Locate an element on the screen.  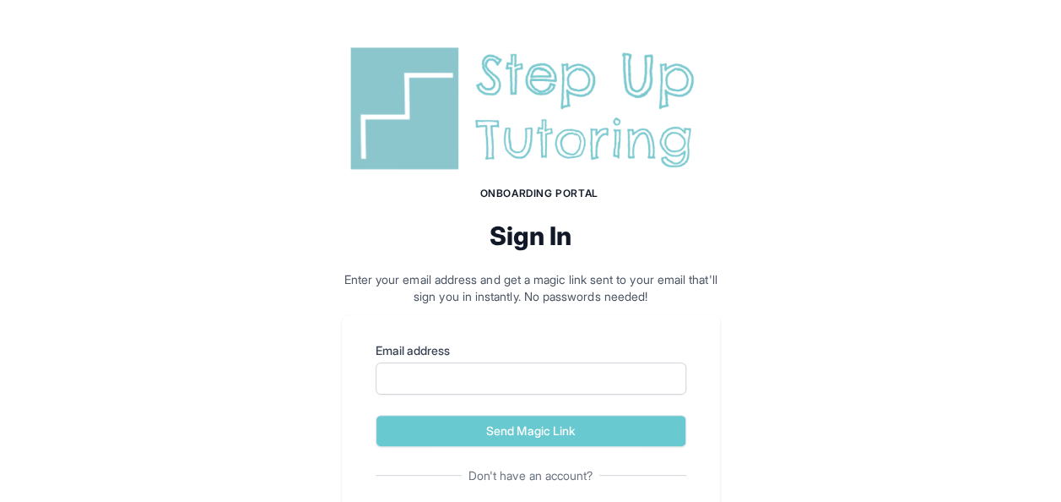
button: Send Magic Link is located at coordinates (531, 431).